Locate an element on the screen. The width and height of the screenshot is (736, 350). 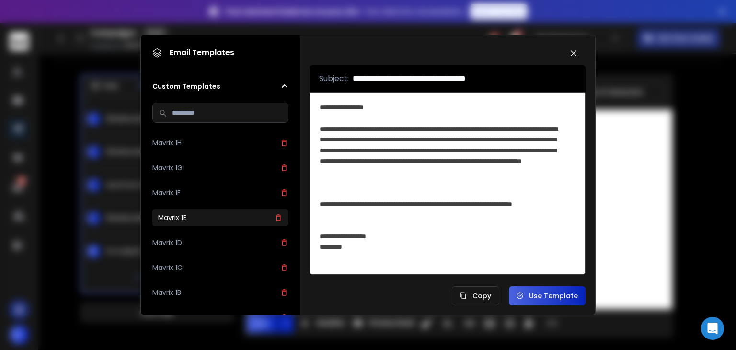
h3: Mavrix 1B is located at coordinates (167, 292).